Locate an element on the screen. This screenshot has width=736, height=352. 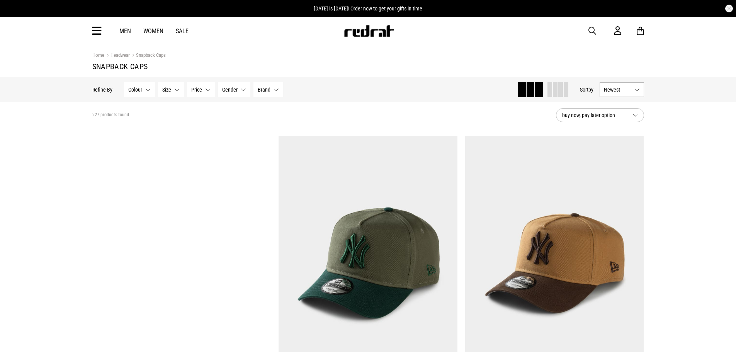
img: Redrat logo is located at coordinates (369, 31).